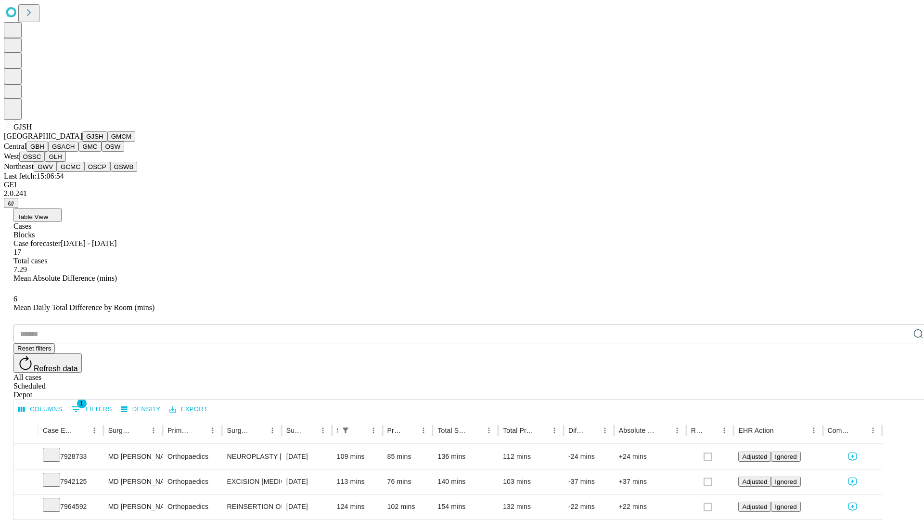  What do you see at coordinates (34, 348) in the screenshot?
I see `span: Reset filters` at bounding box center [34, 348].